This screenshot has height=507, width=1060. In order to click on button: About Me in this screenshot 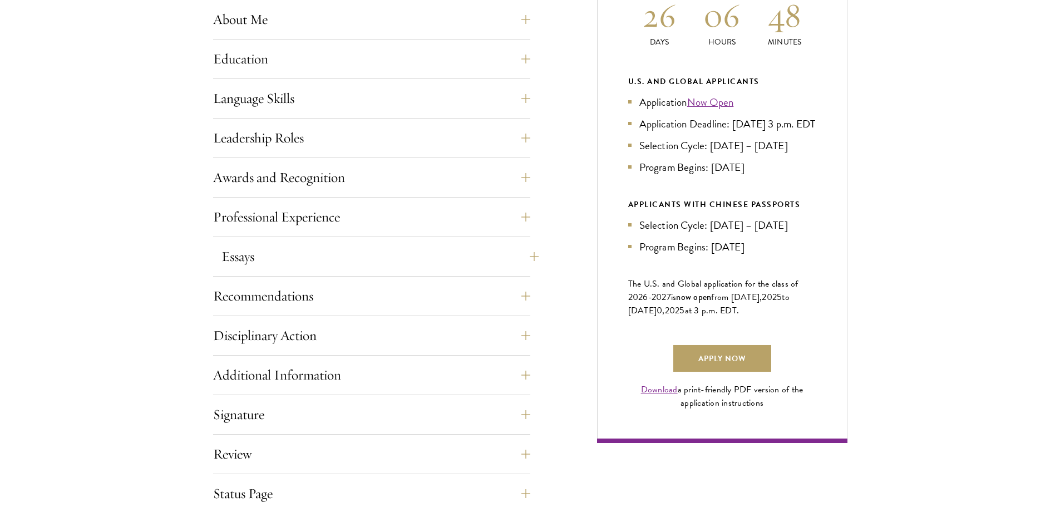, I will do `click(372, 19)`.